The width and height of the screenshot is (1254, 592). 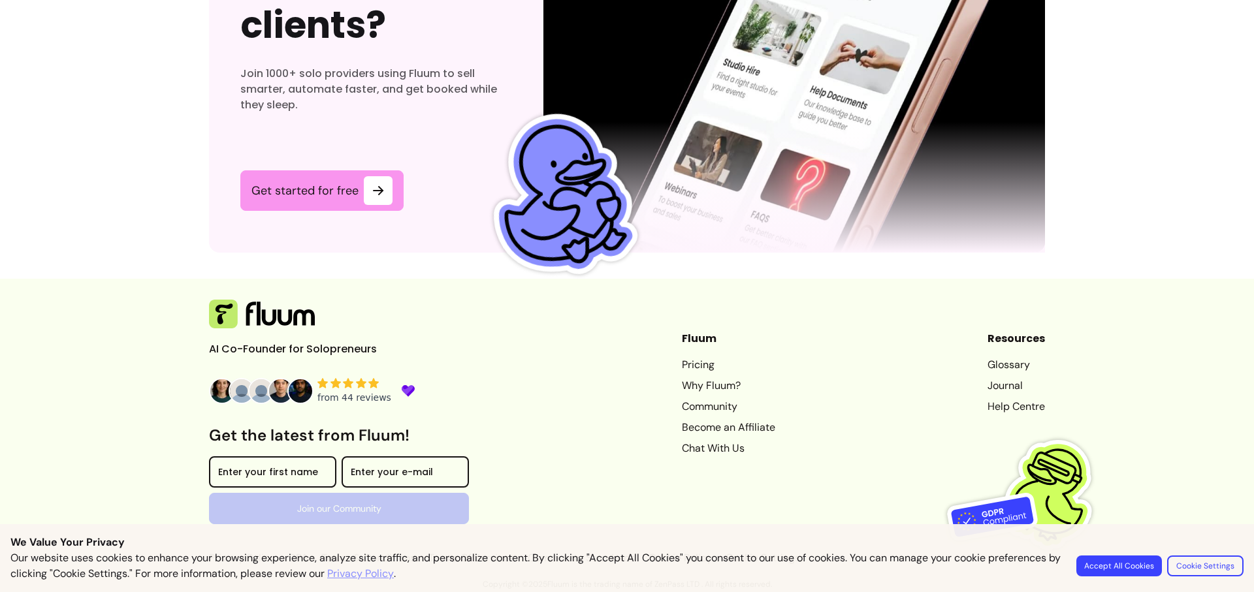 What do you see at coordinates (1029, 494) in the screenshot?
I see `img: Fluum is GDPR compliant` at bounding box center [1029, 494].